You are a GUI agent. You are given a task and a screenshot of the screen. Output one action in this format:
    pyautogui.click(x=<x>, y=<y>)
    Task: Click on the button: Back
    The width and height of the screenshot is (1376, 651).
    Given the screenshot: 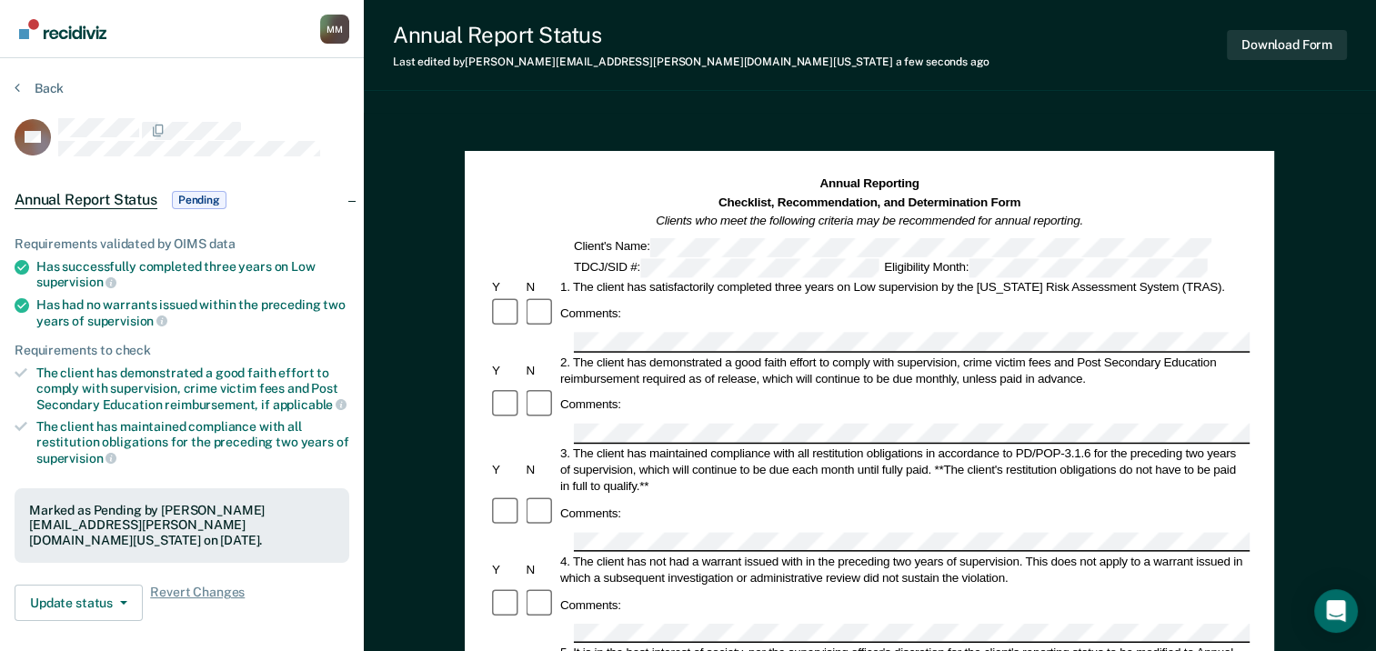 What is the action you would take?
    pyautogui.click(x=39, y=88)
    